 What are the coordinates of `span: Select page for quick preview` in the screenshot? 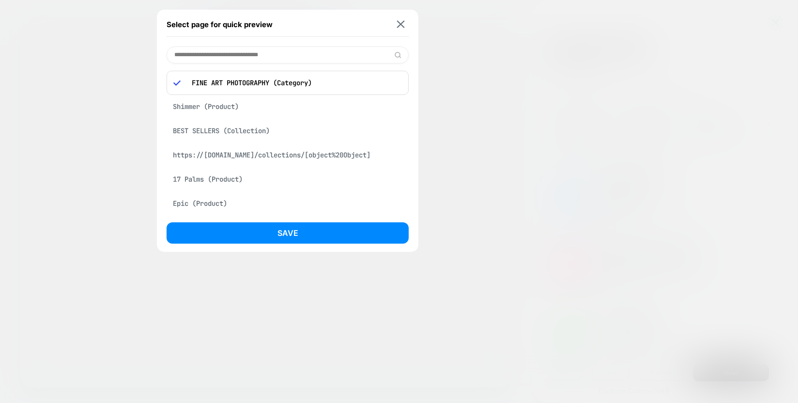 It's located at (219, 24).